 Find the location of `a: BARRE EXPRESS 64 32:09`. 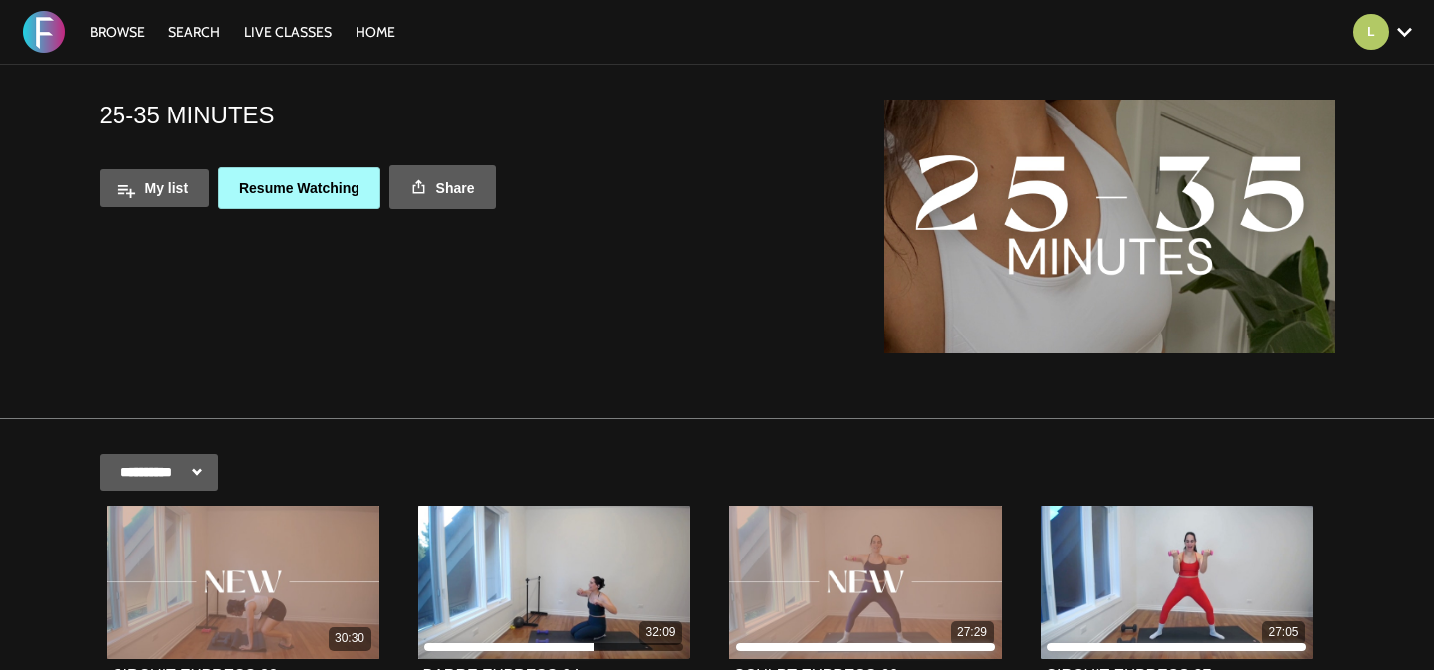

a: BARRE EXPRESS 64 32:09 is located at coordinates (555, 582).